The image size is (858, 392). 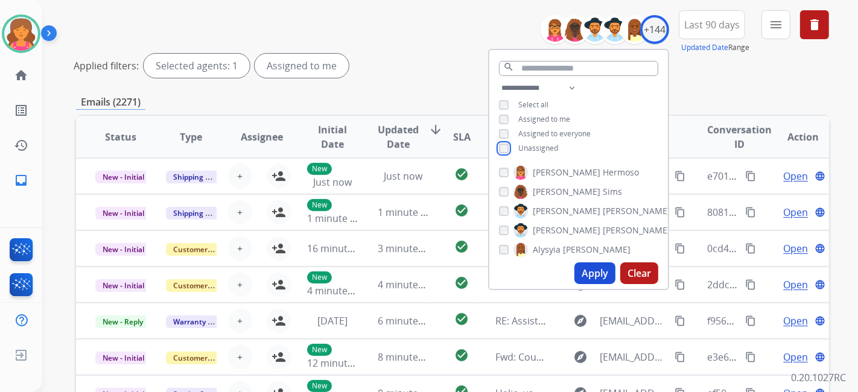 I want to click on mat-icon: home, so click(x=21, y=75).